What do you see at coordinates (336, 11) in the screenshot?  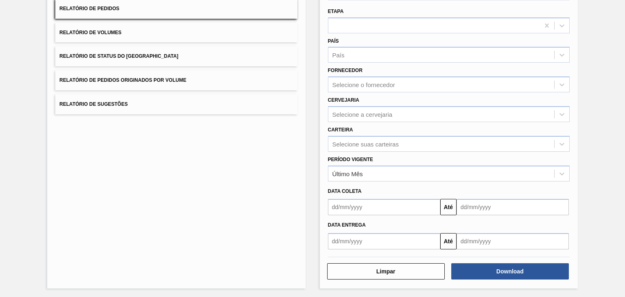 I see `label: Etapa` at bounding box center [336, 11].